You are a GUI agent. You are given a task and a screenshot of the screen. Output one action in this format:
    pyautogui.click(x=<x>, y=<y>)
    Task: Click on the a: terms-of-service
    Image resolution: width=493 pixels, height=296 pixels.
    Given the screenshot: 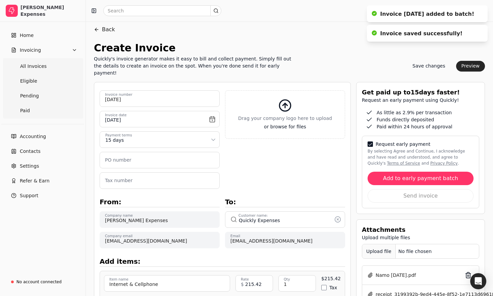 What is the action you would take?
    pyautogui.click(x=404, y=163)
    